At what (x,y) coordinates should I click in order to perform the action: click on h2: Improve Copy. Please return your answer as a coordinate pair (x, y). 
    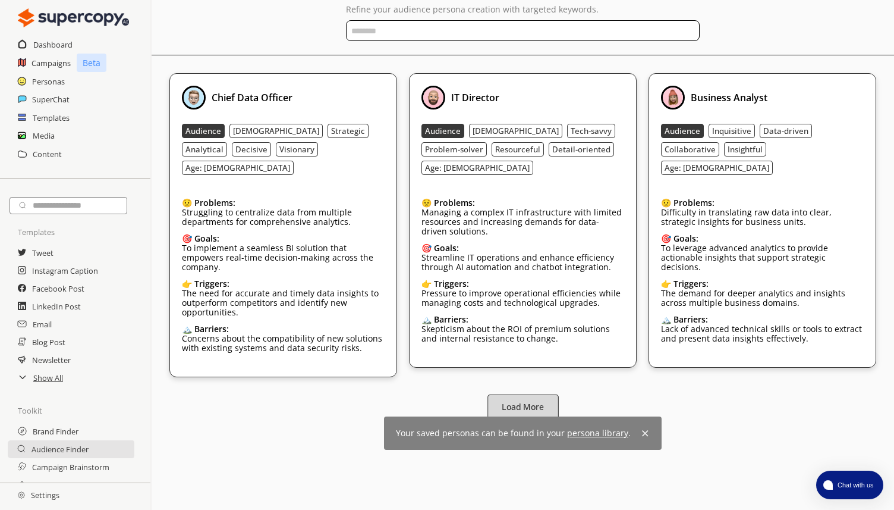
    Looking at the image, I should click on (56, 485).